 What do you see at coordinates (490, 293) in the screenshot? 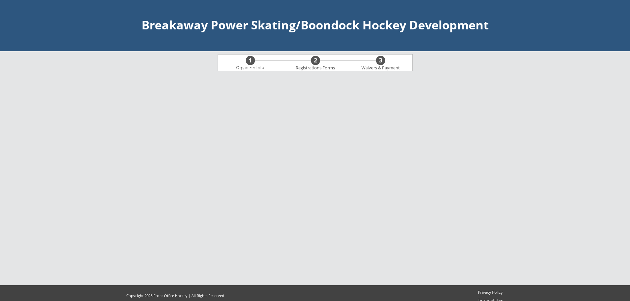
I see `a: Privacy Policy` at bounding box center [490, 293].